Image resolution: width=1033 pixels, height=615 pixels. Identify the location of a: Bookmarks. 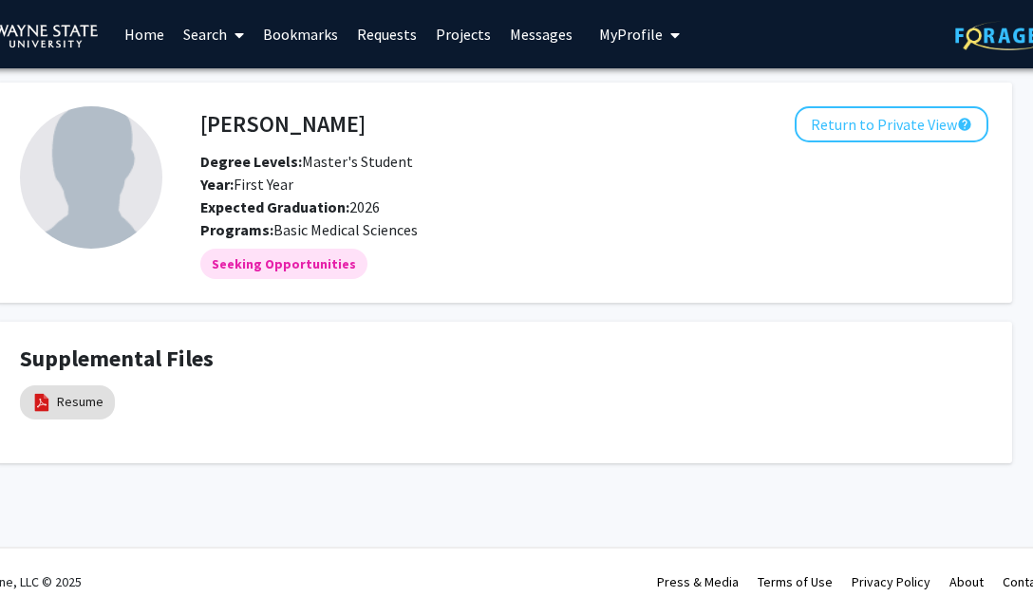
(300, 34).